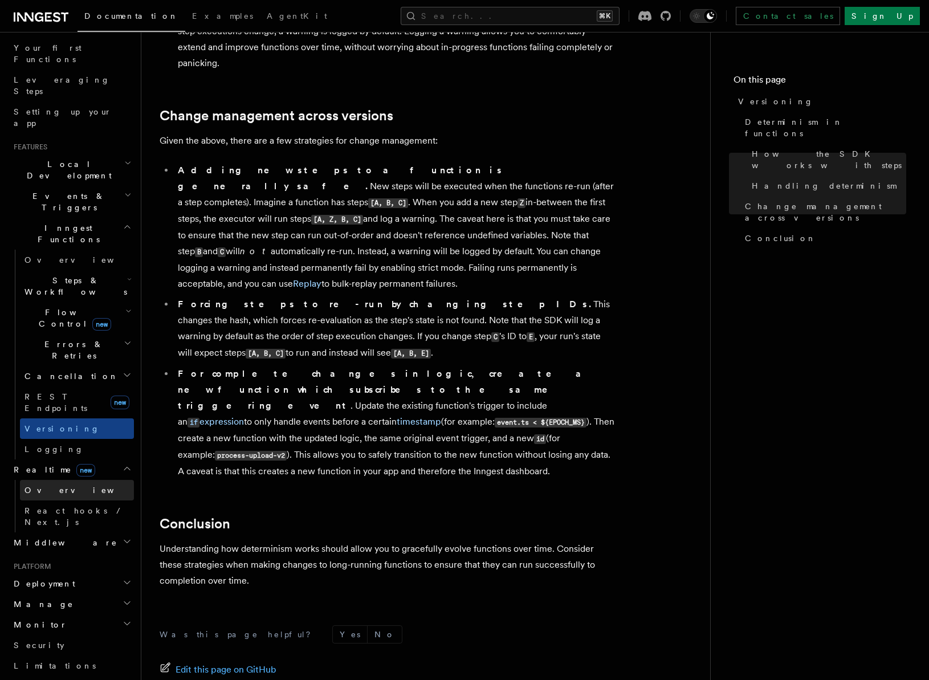 This screenshot has height=680, width=929. I want to click on button: Local Development, so click(71, 170).